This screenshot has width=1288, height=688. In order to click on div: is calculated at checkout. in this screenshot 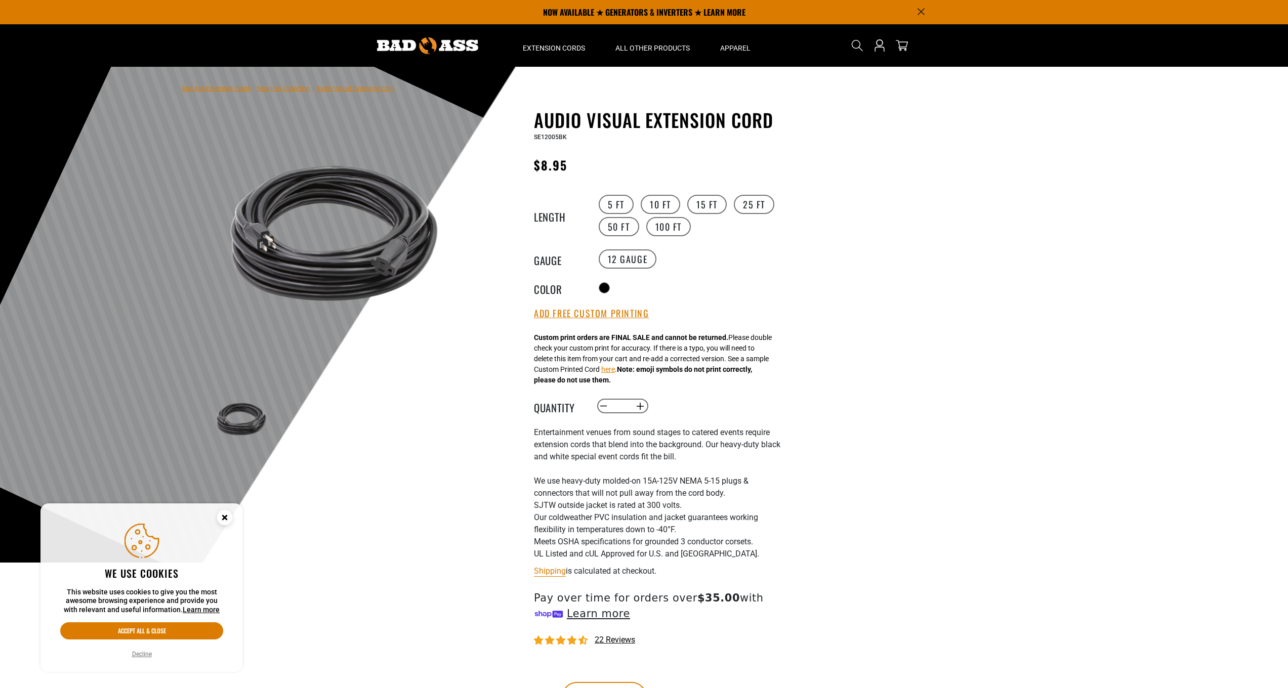, I will do `click(658, 571)`.